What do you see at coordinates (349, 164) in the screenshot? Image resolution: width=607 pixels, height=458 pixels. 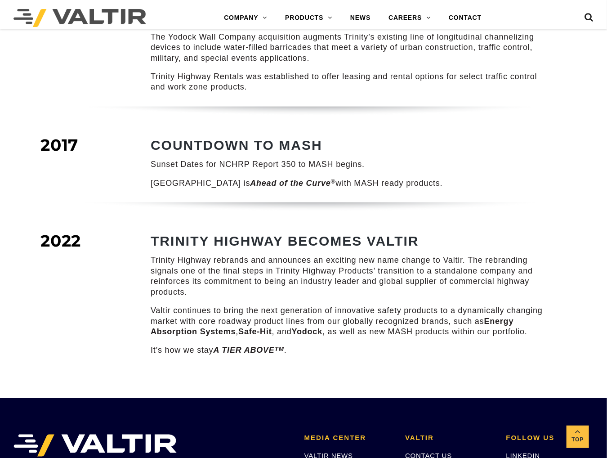 I see `p: Sunset Dates for NCHRP Report 350 to MASH begins.` at bounding box center [349, 164].